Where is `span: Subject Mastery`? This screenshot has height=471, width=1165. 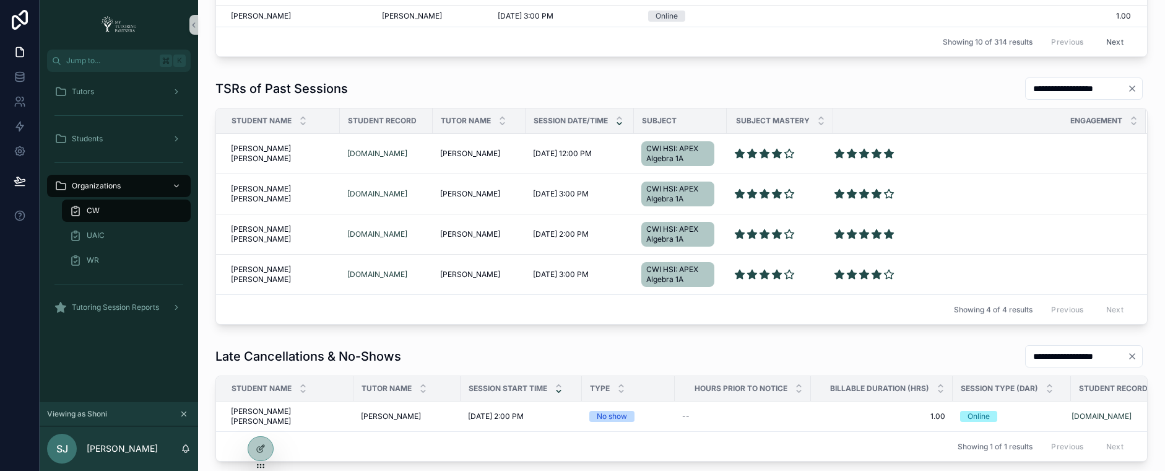 span: Subject Mastery is located at coordinates (773, 121).